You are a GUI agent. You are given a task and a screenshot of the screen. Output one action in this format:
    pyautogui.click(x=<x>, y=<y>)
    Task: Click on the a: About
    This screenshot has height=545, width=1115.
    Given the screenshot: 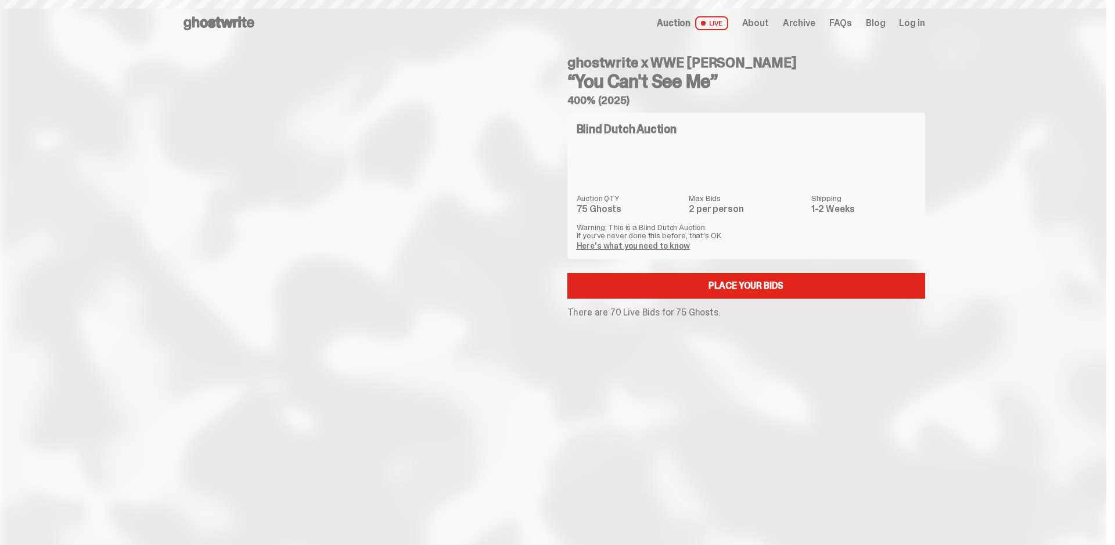 What is the action you would take?
    pyautogui.click(x=756, y=23)
    